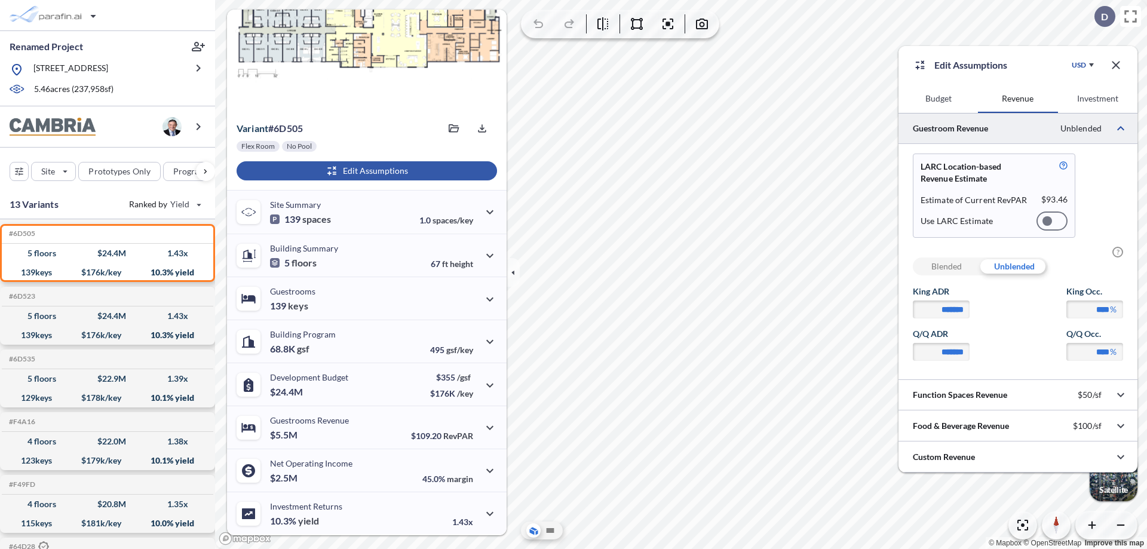  I want to click on img: BrandImage, so click(53, 127).